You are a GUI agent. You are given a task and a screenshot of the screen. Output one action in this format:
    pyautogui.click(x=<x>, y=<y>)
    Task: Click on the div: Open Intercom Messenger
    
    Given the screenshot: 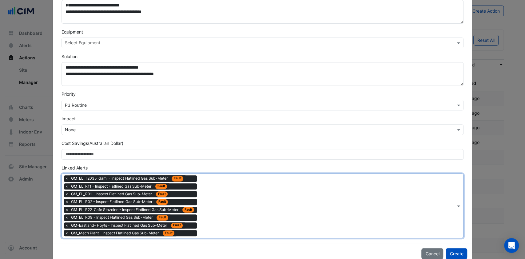 What is the action you would take?
    pyautogui.click(x=512, y=246)
    